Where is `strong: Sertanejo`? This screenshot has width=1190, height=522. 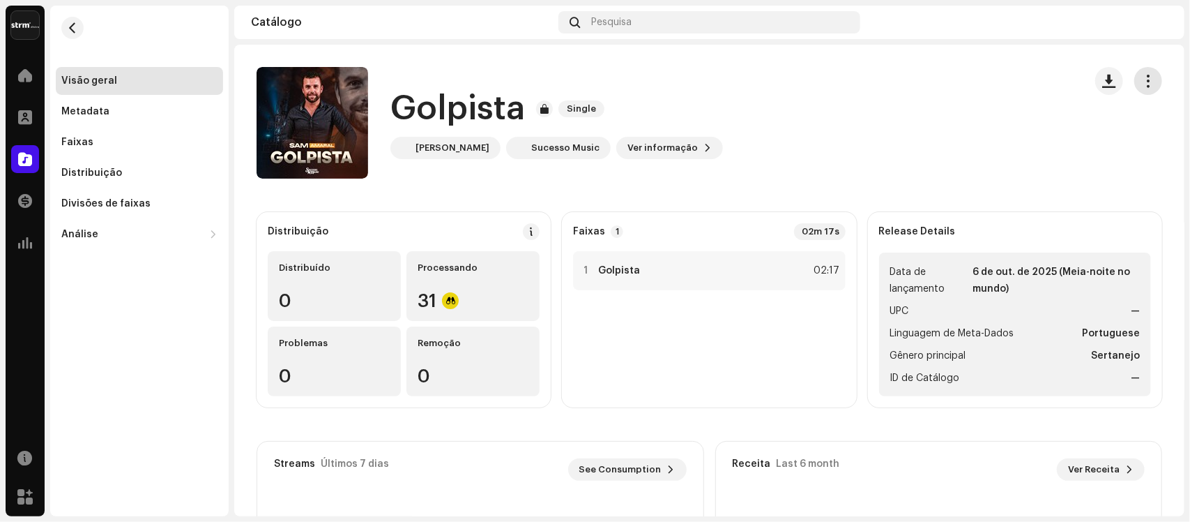 strong: Sertanejo is located at coordinates (1116, 356).